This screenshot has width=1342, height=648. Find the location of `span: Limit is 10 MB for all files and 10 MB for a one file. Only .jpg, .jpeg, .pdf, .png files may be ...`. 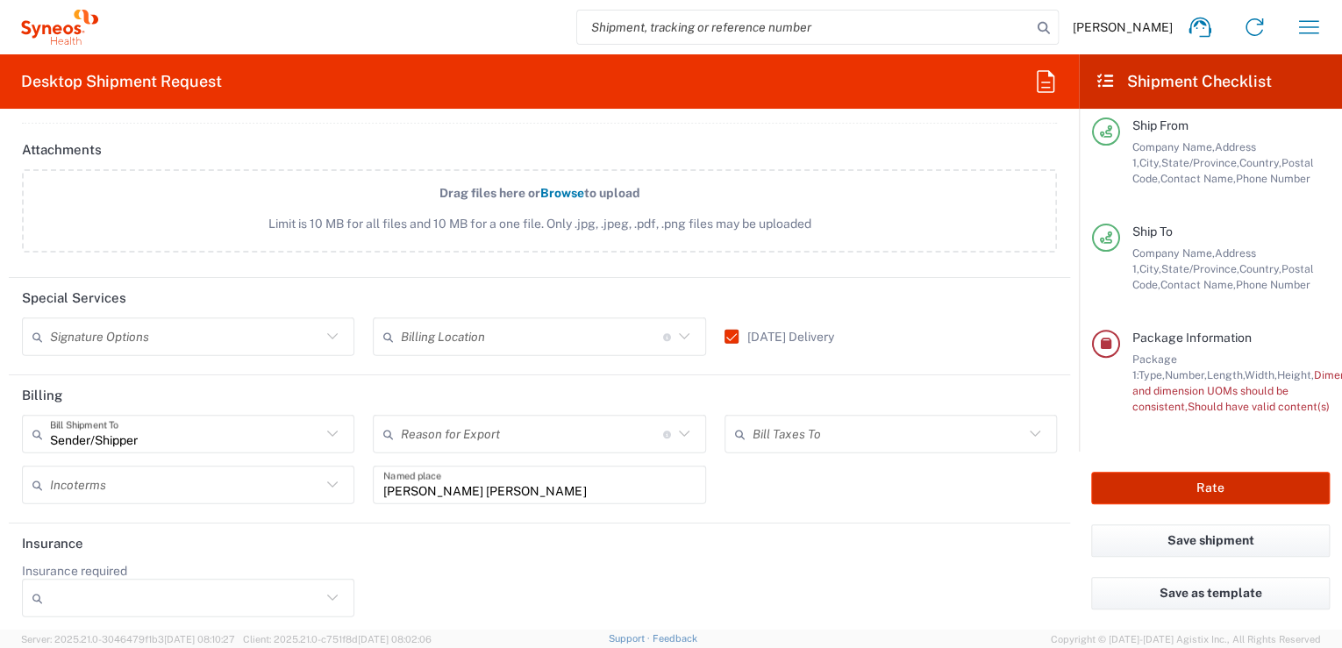

span: Limit is 10 MB for all files and 10 MB for a one file. Only .jpg, .jpeg, .pdf, .png files may be ... is located at coordinates (539, 224).